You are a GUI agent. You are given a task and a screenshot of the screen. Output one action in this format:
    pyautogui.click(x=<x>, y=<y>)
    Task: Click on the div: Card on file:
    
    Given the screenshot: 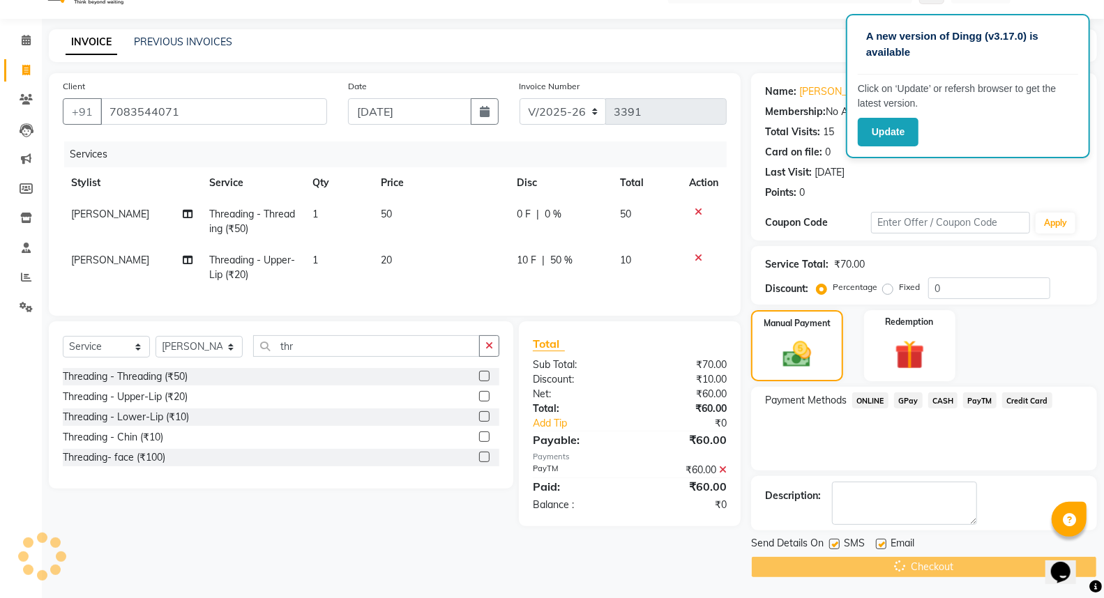 What is the action you would take?
    pyautogui.click(x=794, y=152)
    